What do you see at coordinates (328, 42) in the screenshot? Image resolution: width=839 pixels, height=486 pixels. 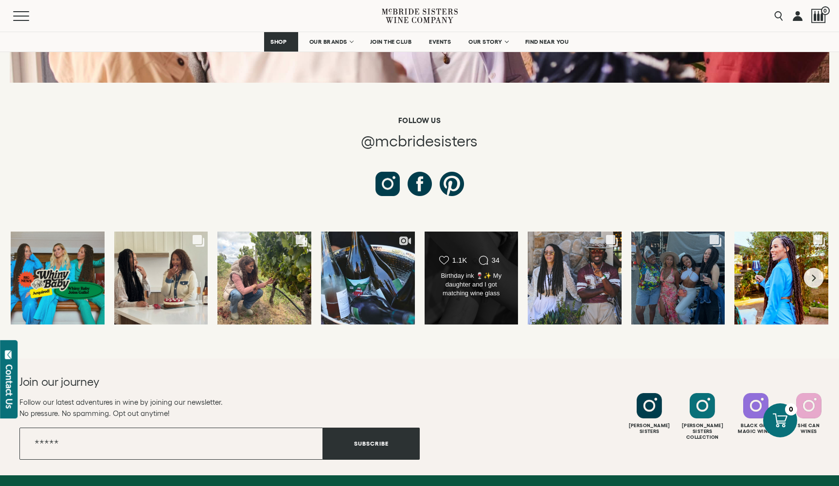 I see `span: OUR BRANDS` at bounding box center [328, 42].